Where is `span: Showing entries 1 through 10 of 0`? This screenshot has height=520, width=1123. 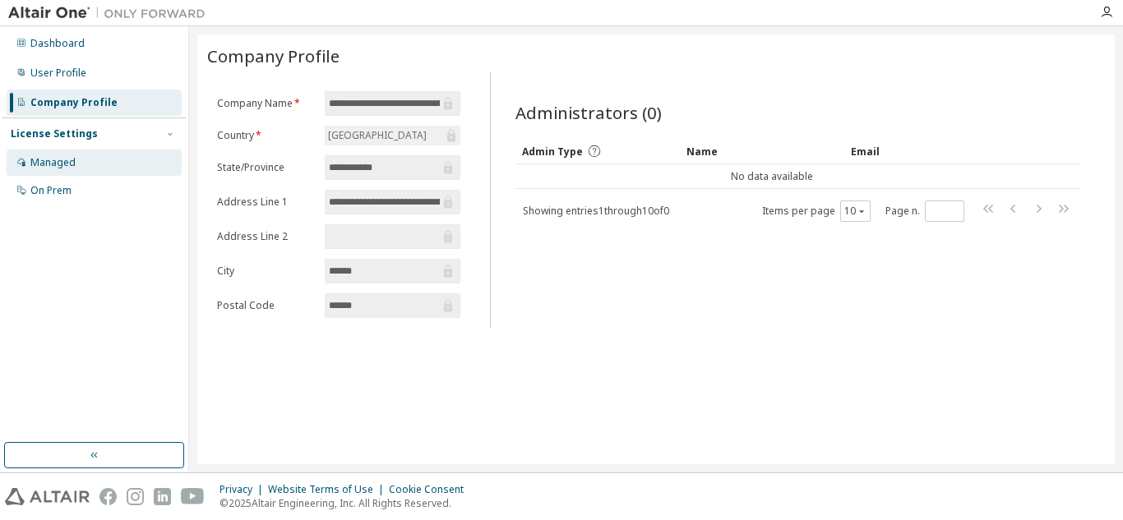
span: Showing entries 1 through 10 of 0 is located at coordinates (596, 210).